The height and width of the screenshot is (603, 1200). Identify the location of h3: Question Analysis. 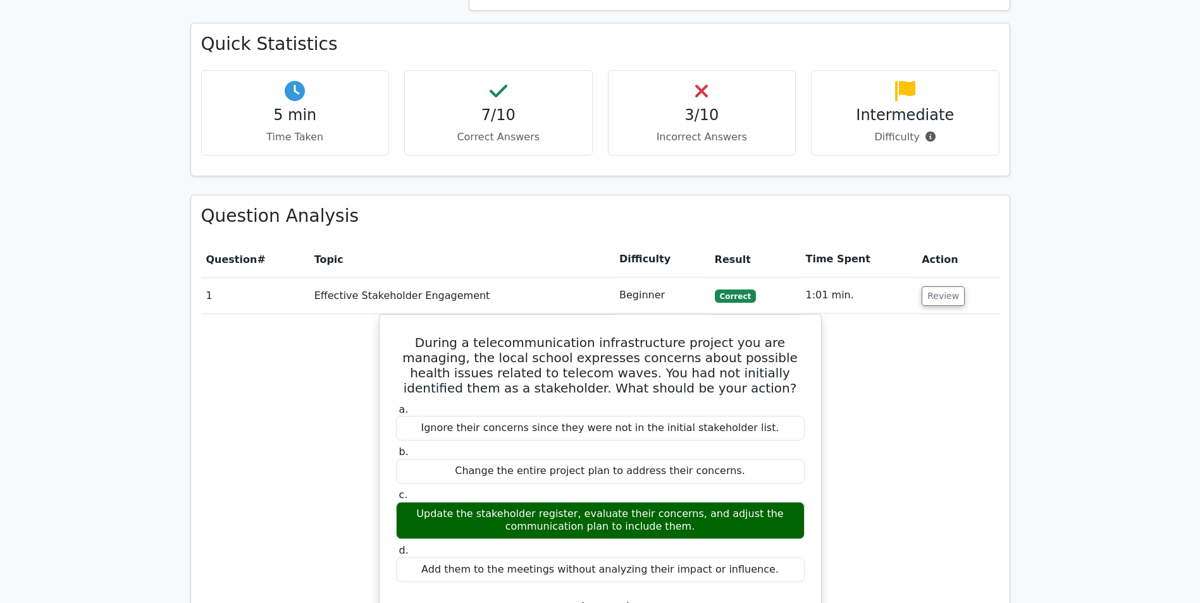
(600, 216).